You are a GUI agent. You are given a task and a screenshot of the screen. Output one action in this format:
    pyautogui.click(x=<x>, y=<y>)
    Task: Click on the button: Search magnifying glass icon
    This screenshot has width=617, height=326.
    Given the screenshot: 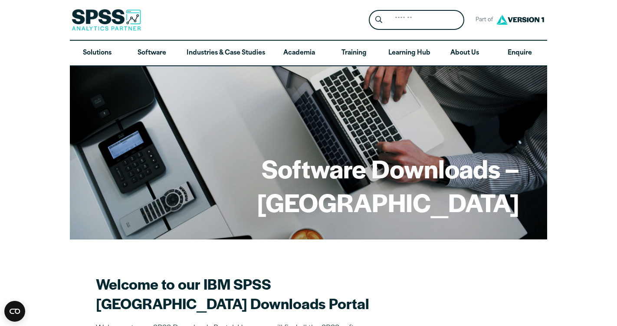 What is the action you would take?
    pyautogui.click(x=378, y=20)
    